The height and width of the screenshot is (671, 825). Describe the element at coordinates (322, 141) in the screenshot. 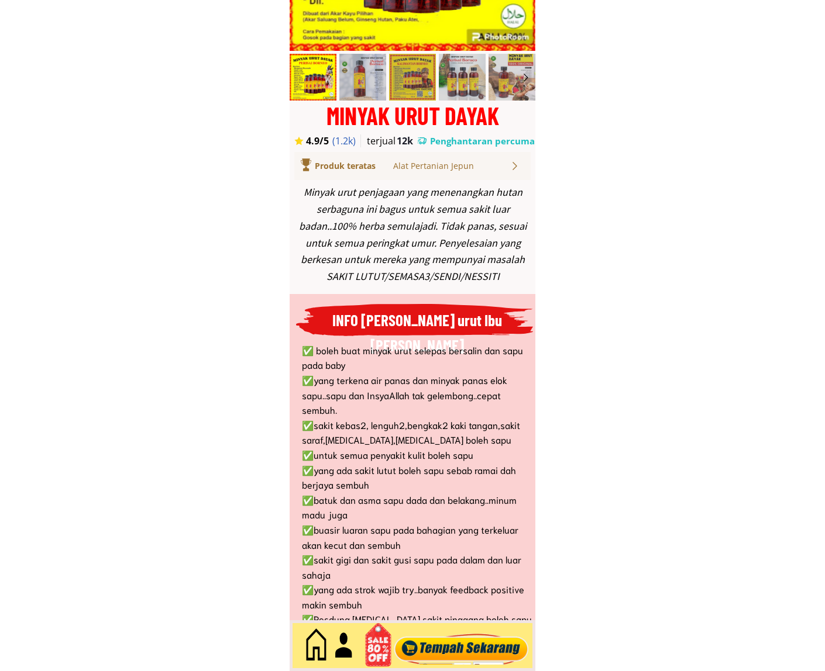

I see `h3: 4.9/5` at that location.